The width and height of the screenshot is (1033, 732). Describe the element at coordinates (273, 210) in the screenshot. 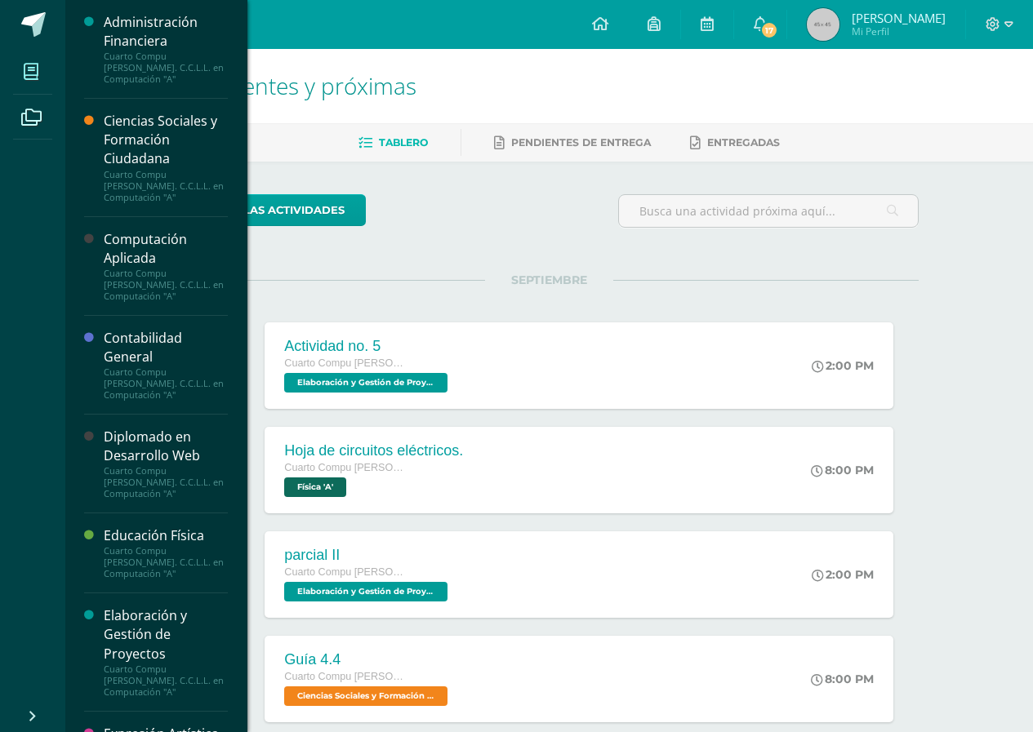

I see `a: todas las Actividades` at that location.